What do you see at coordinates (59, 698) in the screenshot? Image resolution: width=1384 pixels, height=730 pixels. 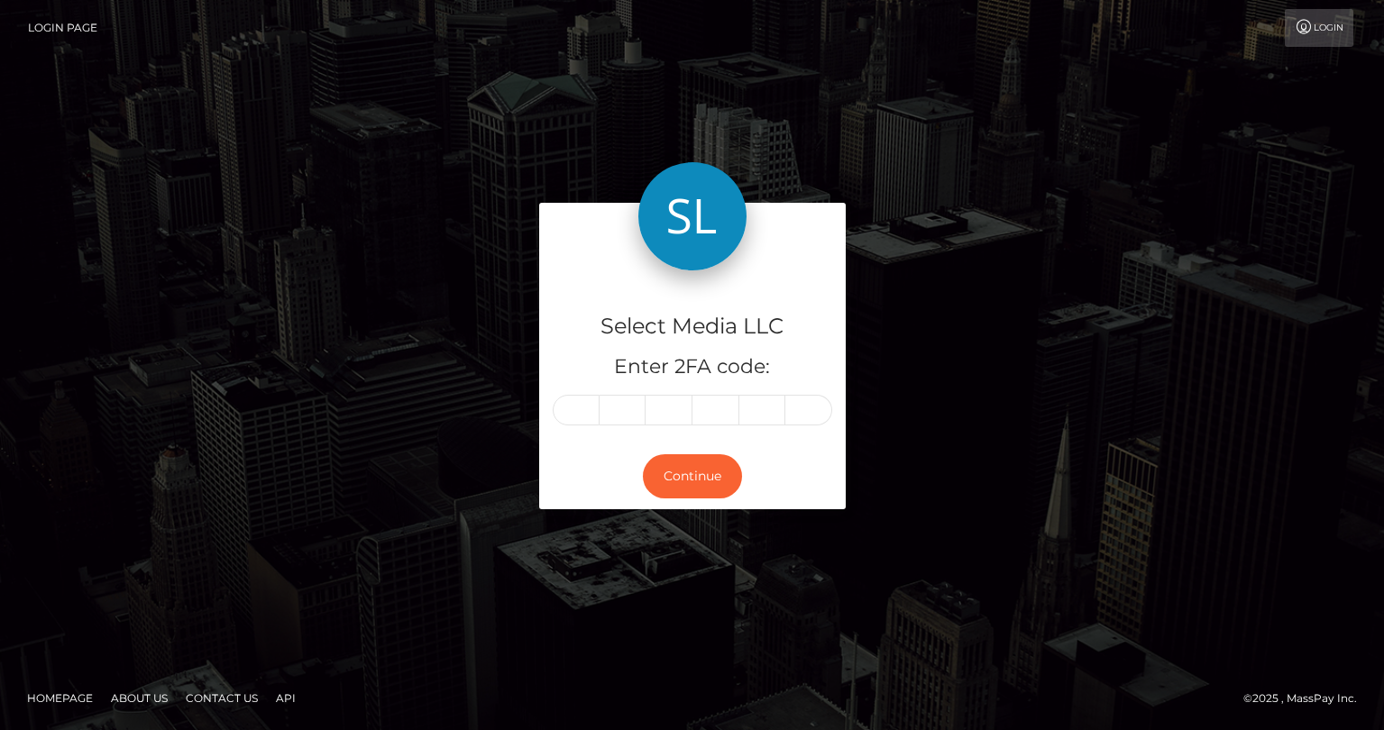 I see `a: Homepage` at bounding box center [59, 698].